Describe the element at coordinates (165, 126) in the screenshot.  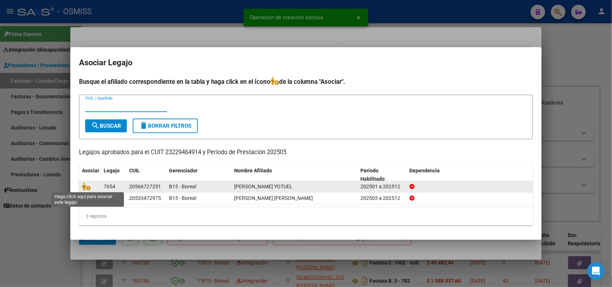
I see `span: Borrar Filtros` at that location.